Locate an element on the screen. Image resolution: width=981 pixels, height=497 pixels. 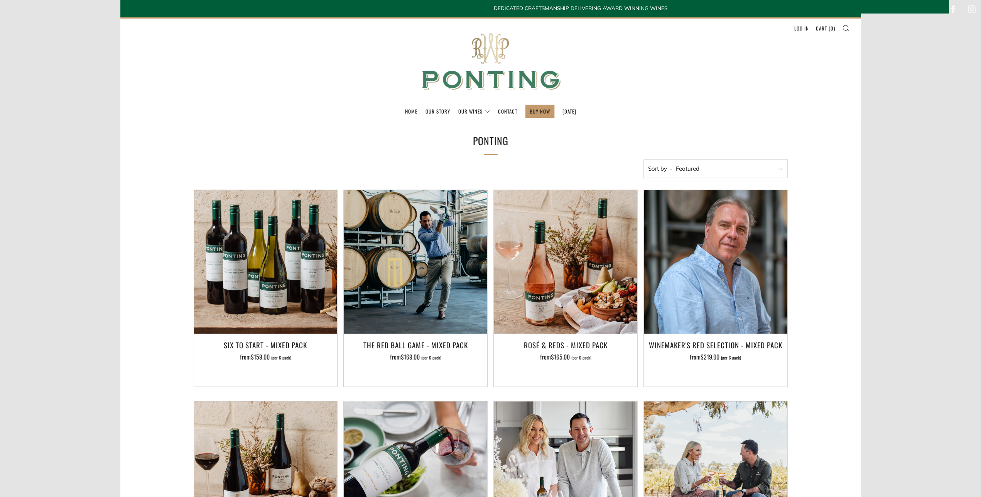
span: 0 is located at coordinates (832, 28).